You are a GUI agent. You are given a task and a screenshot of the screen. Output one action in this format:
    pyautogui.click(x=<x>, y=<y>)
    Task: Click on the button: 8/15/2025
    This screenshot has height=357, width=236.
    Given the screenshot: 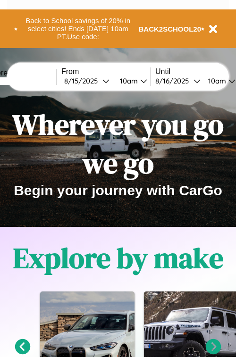 What is the action you would take?
    pyautogui.click(x=87, y=81)
    